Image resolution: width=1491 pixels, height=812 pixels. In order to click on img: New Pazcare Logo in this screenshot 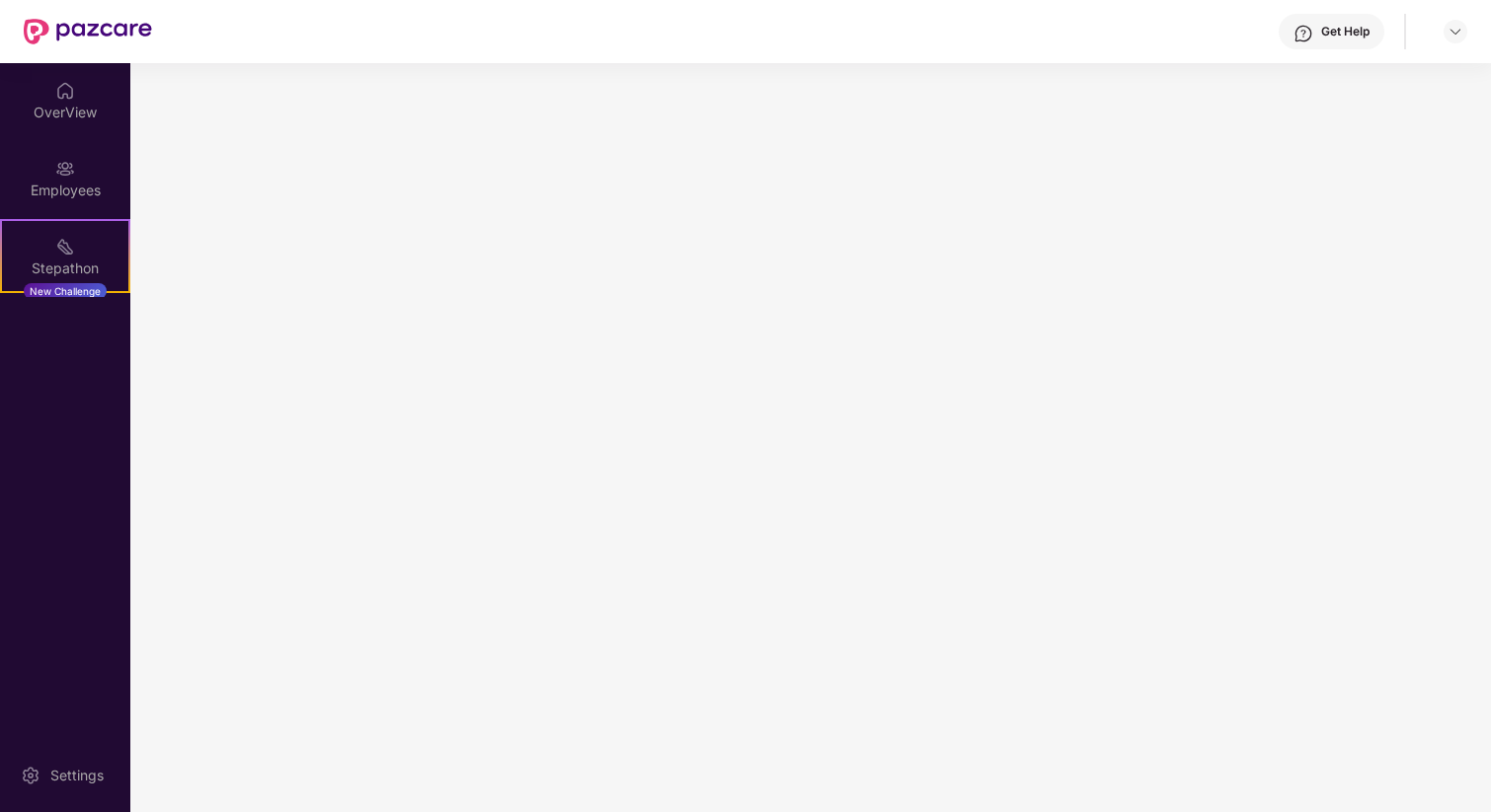, I will do `click(88, 32)`.